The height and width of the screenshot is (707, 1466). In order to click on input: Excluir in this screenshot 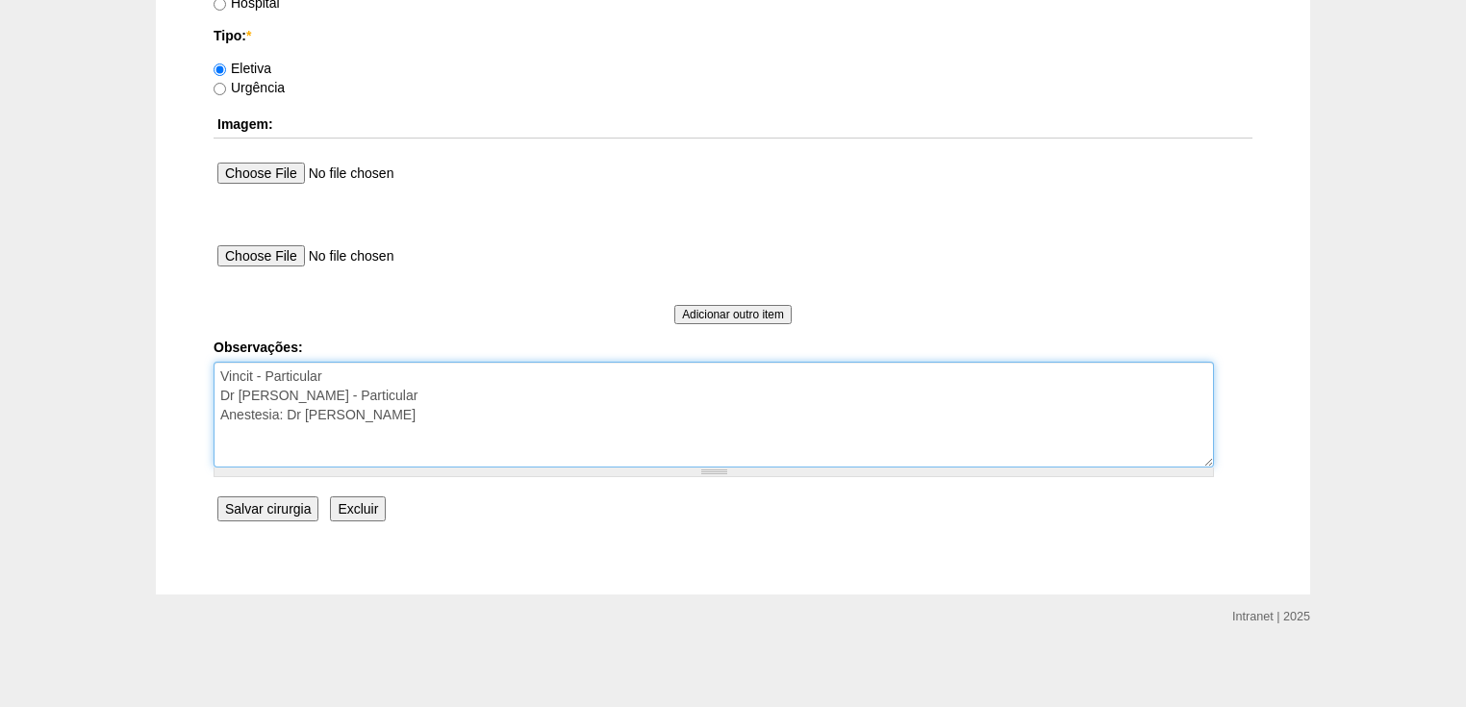, I will do `click(358, 509)`.